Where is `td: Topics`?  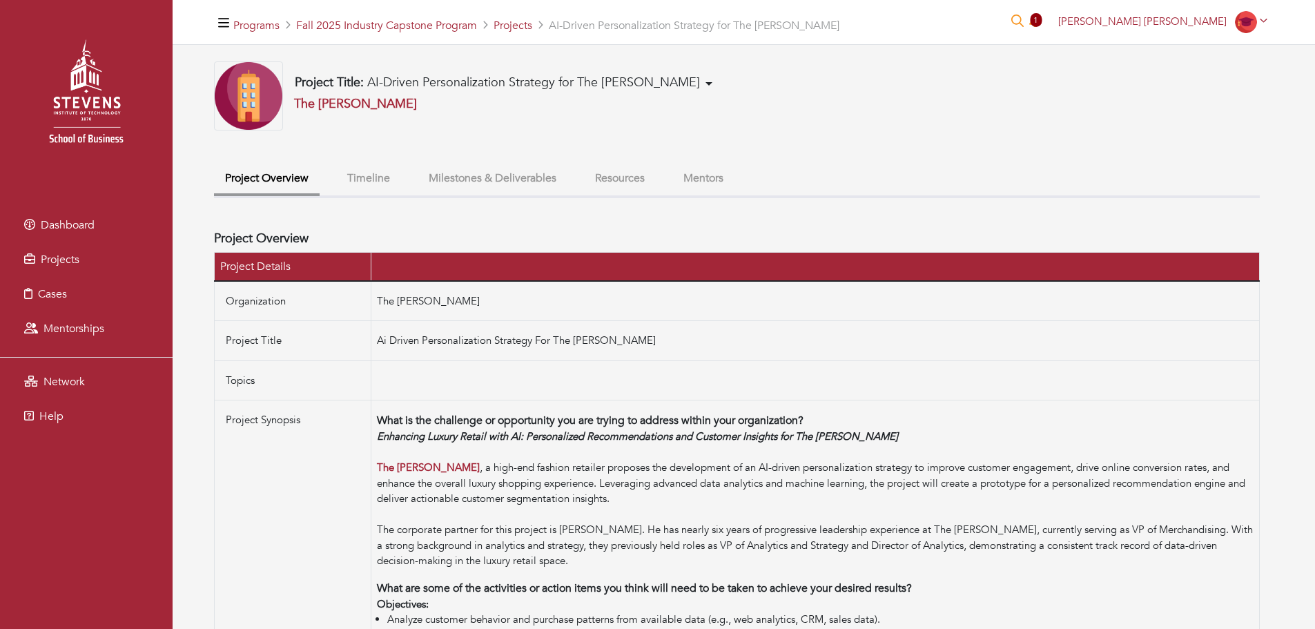 td: Topics is located at coordinates (293, 380).